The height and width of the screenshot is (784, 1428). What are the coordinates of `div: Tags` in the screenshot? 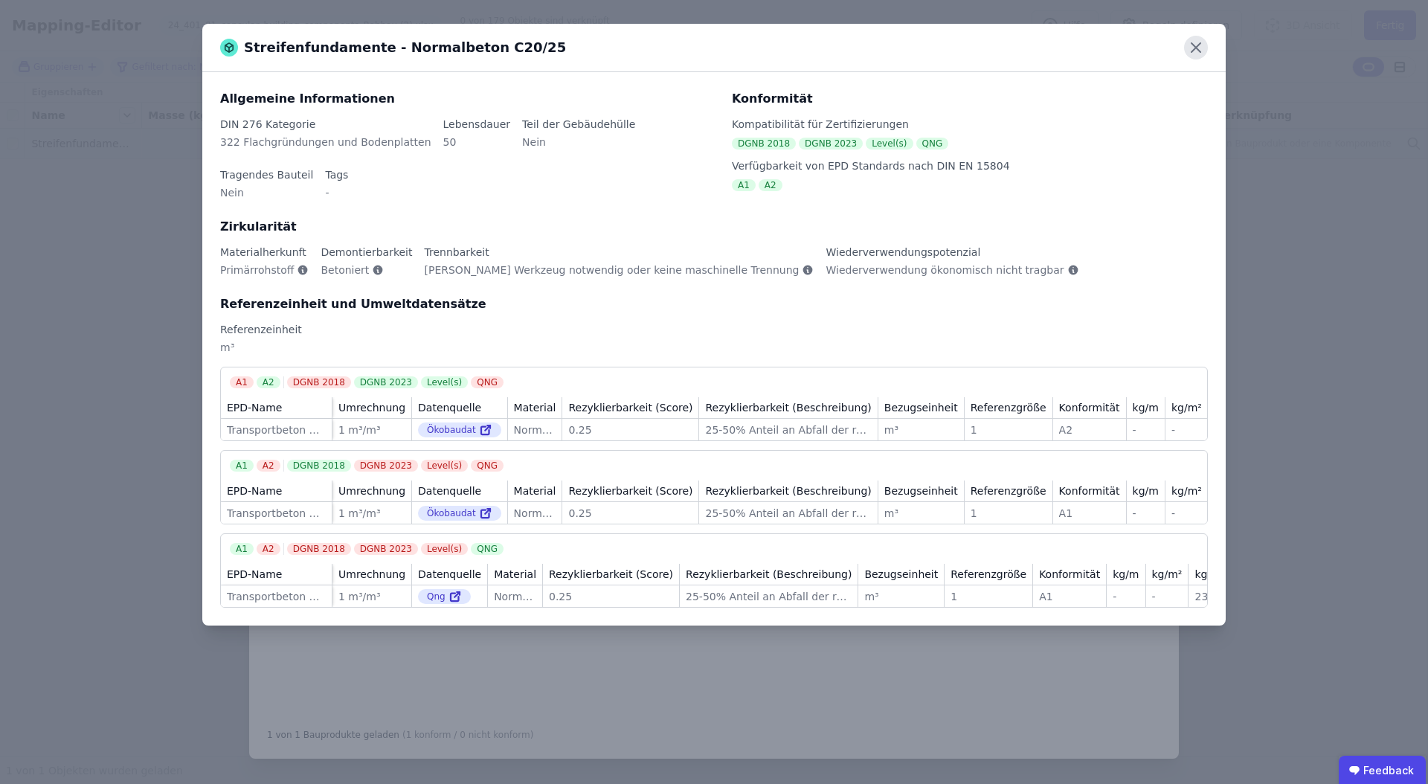 It's located at (336, 175).